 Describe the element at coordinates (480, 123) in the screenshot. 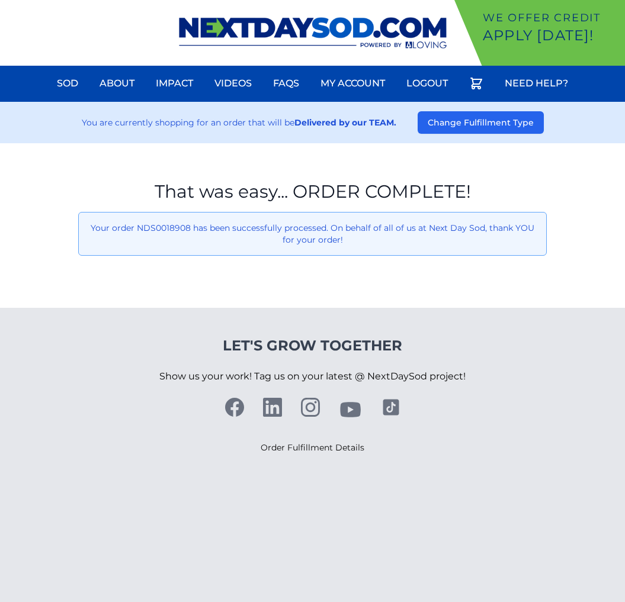

I see `button: Change Fulfillment Type` at that location.